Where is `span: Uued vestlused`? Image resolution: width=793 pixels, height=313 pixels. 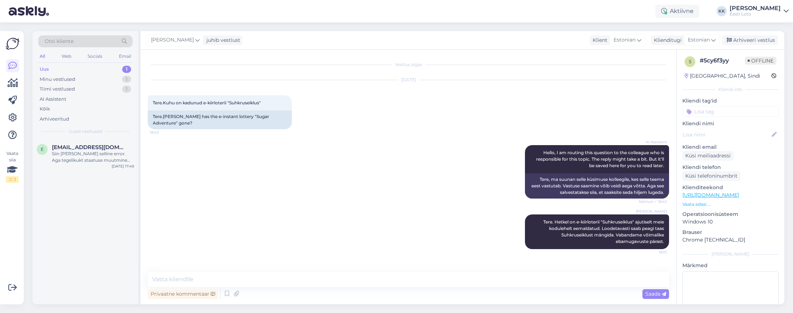 span: Uued vestlused is located at coordinates (85, 131).